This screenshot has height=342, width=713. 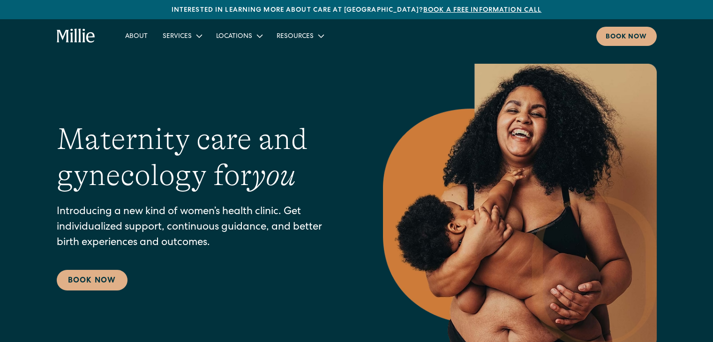 What do you see at coordinates (92, 280) in the screenshot?
I see `a: Book Now` at bounding box center [92, 280].